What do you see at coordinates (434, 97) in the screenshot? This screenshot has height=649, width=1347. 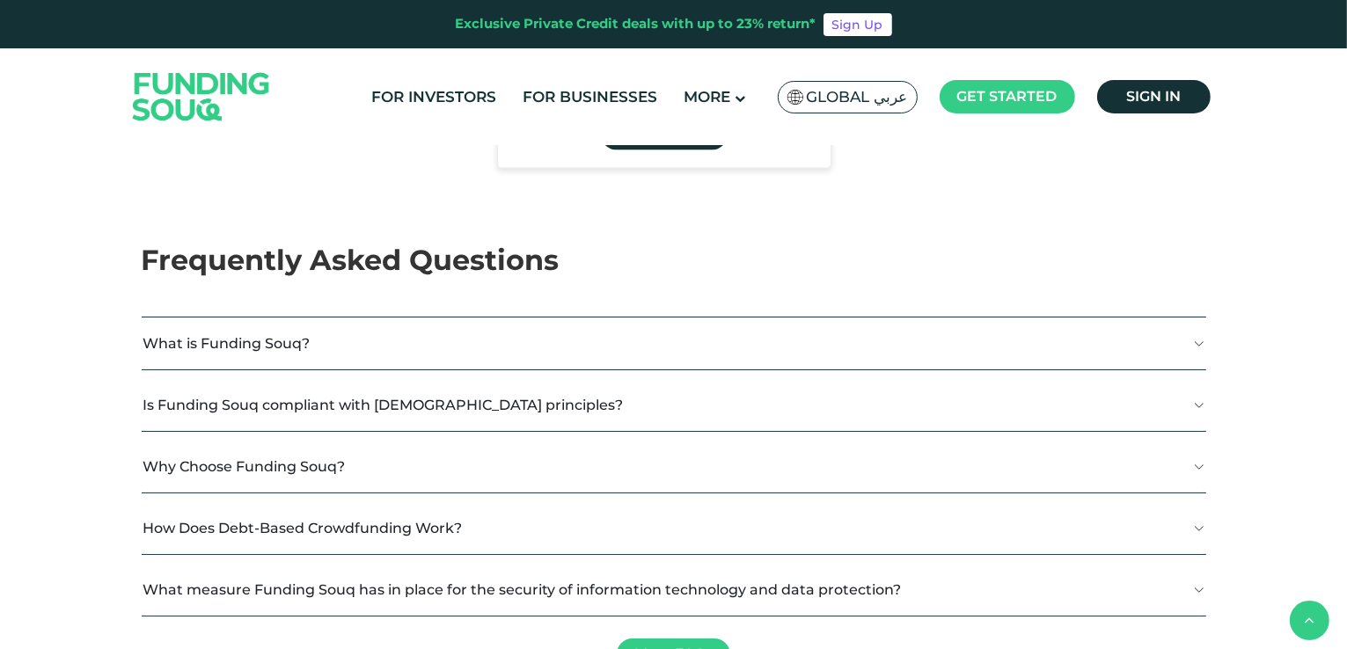 I see `a: For Investors` at bounding box center [434, 97].